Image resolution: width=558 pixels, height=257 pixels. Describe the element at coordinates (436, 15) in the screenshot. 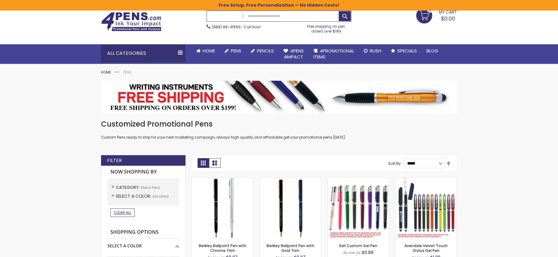

I see `a: $0.00 0` at that location.